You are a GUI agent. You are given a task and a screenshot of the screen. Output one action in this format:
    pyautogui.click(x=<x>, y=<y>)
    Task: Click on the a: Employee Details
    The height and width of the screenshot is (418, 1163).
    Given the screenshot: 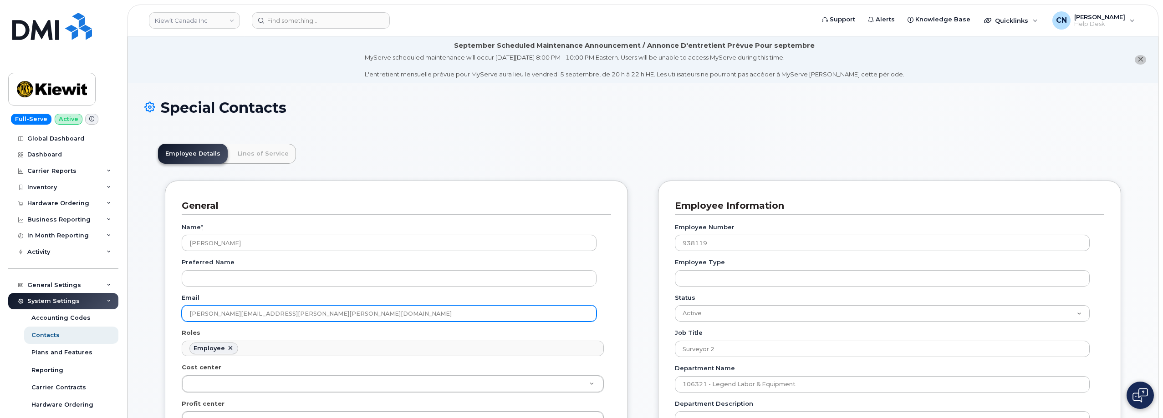 What is the action you would take?
    pyautogui.click(x=193, y=154)
    